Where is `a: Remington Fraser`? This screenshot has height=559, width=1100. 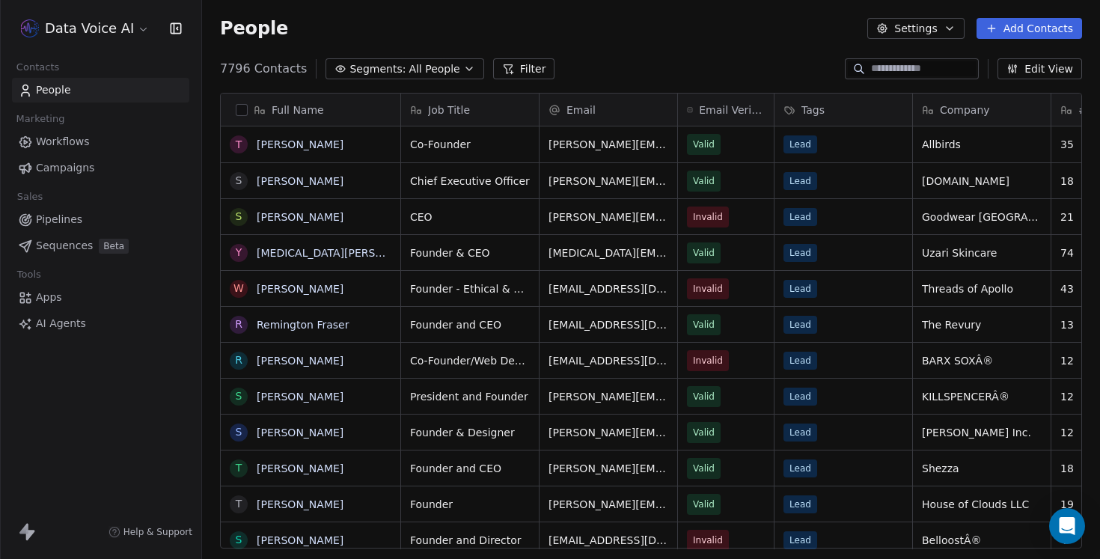
a: Remington Fraser is located at coordinates (302, 325).